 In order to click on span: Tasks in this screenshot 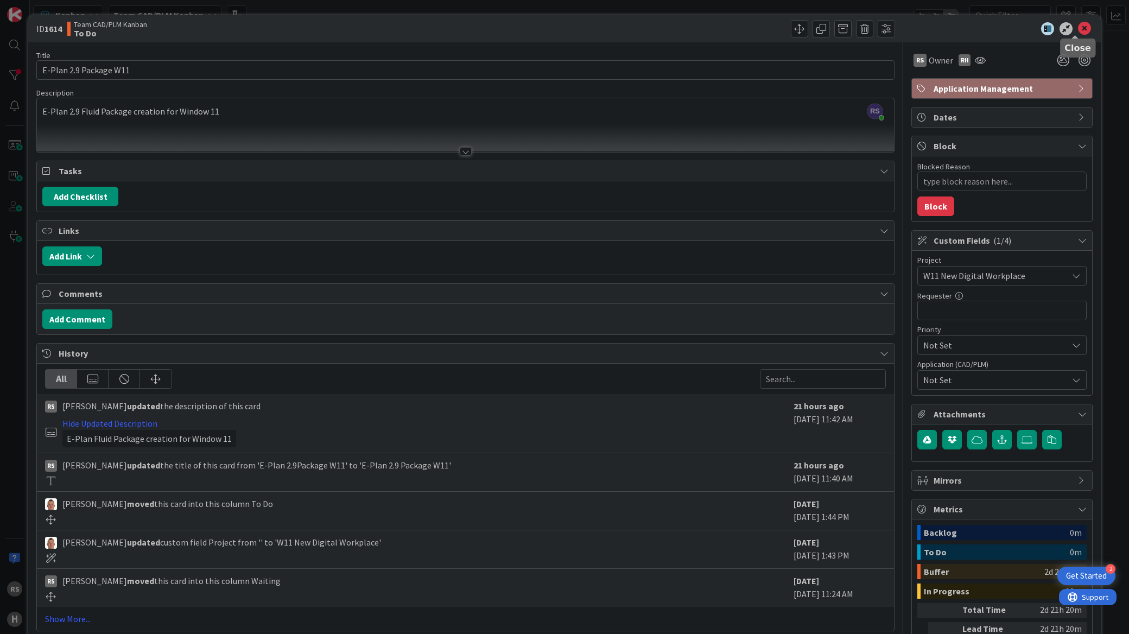, I will do `click(466, 171)`.